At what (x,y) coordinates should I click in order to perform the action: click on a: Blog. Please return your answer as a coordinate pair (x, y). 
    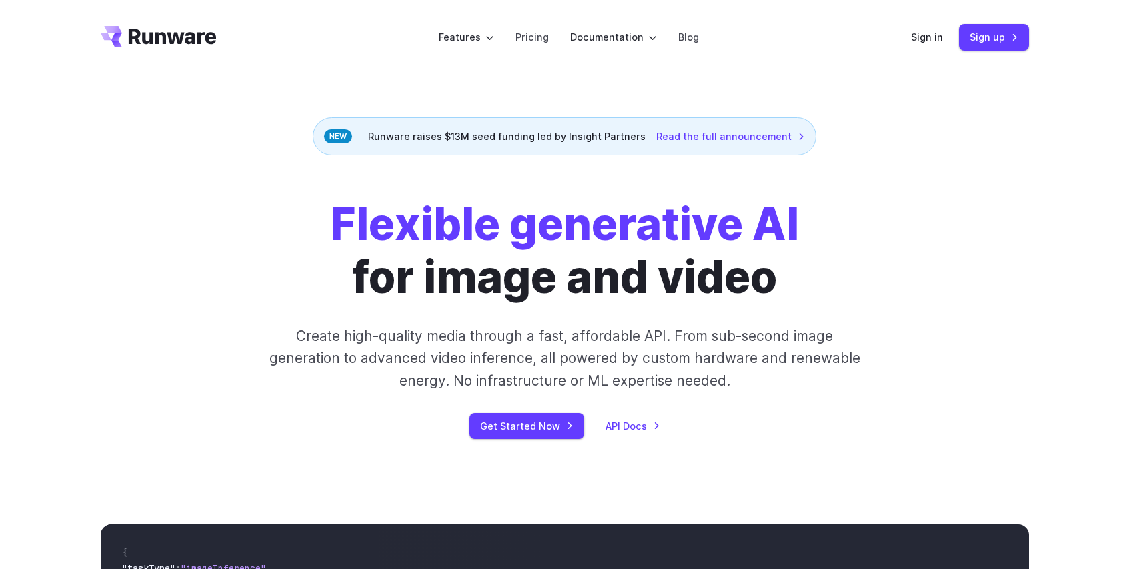
    Looking at the image, I should click on (688, 37).